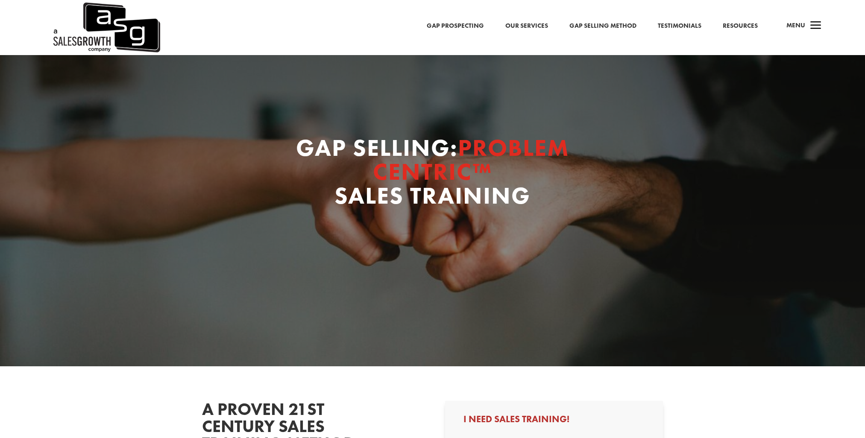  I want to click on span: Menu, so click(796, 25).